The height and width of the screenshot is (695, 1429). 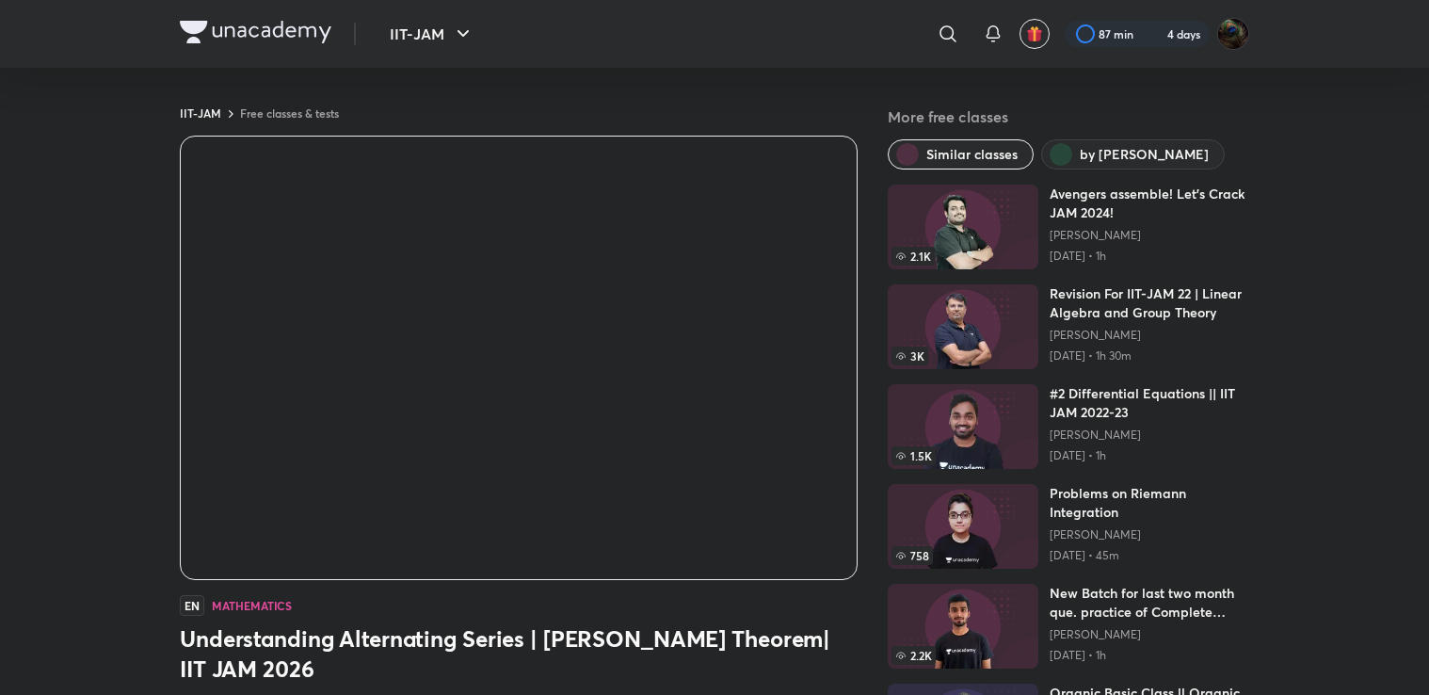 What do you see at coordinates (192, 605) in the screenshot?
I see `span: EN` at bounding box center [192, 605].